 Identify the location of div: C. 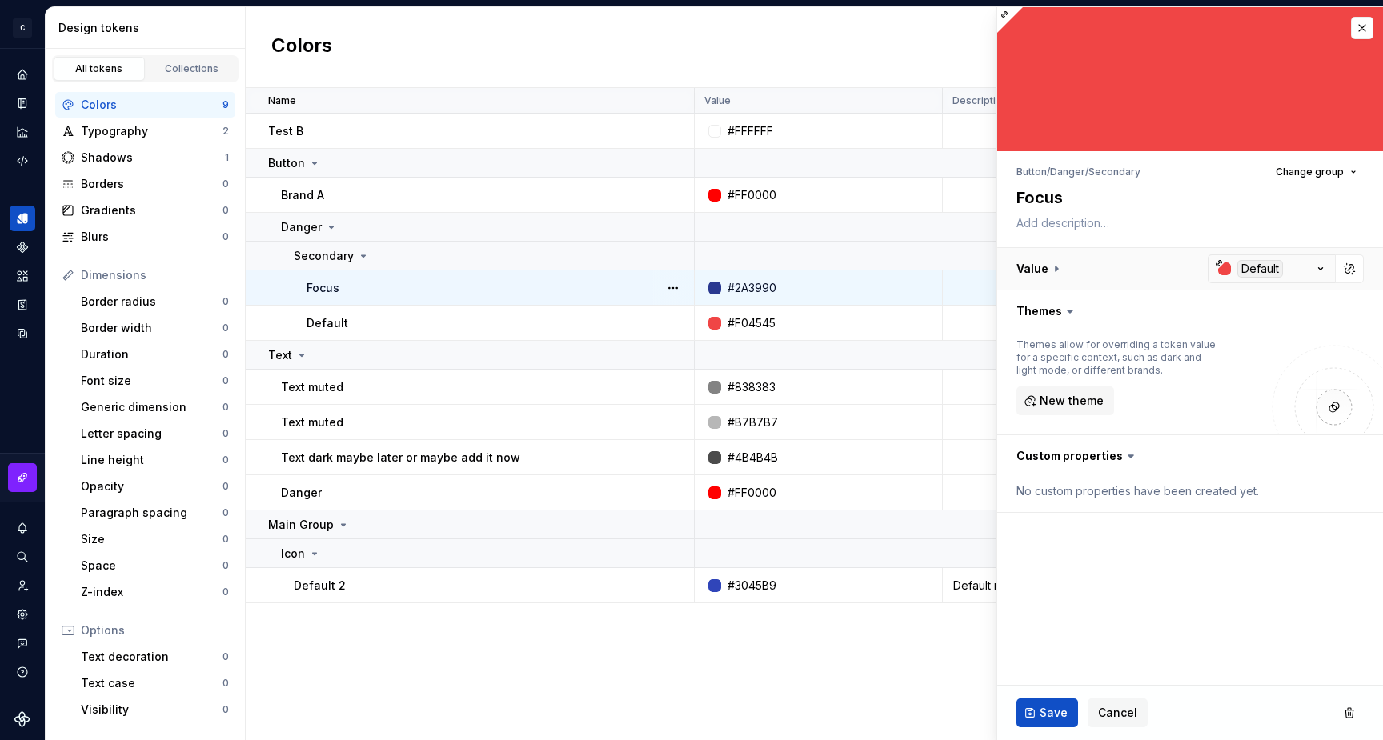
(22, 28).